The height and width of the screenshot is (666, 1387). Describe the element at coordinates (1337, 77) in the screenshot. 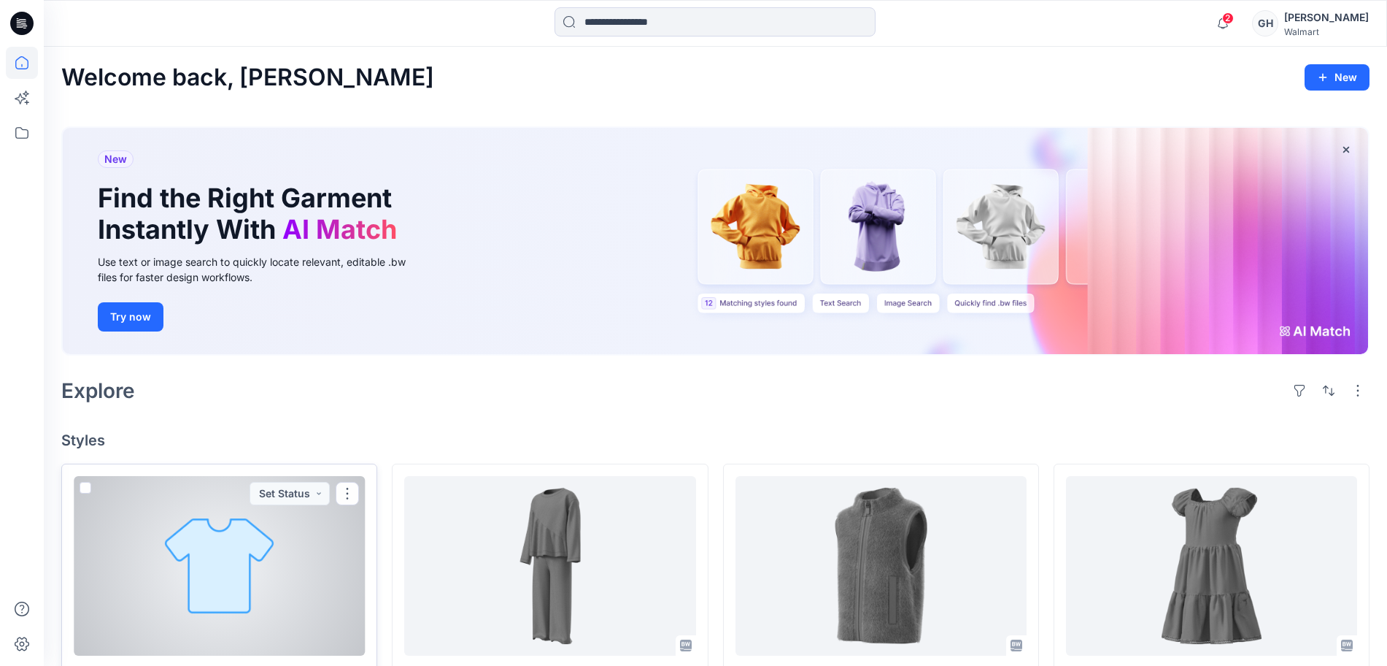

I see `button: New` at that location.